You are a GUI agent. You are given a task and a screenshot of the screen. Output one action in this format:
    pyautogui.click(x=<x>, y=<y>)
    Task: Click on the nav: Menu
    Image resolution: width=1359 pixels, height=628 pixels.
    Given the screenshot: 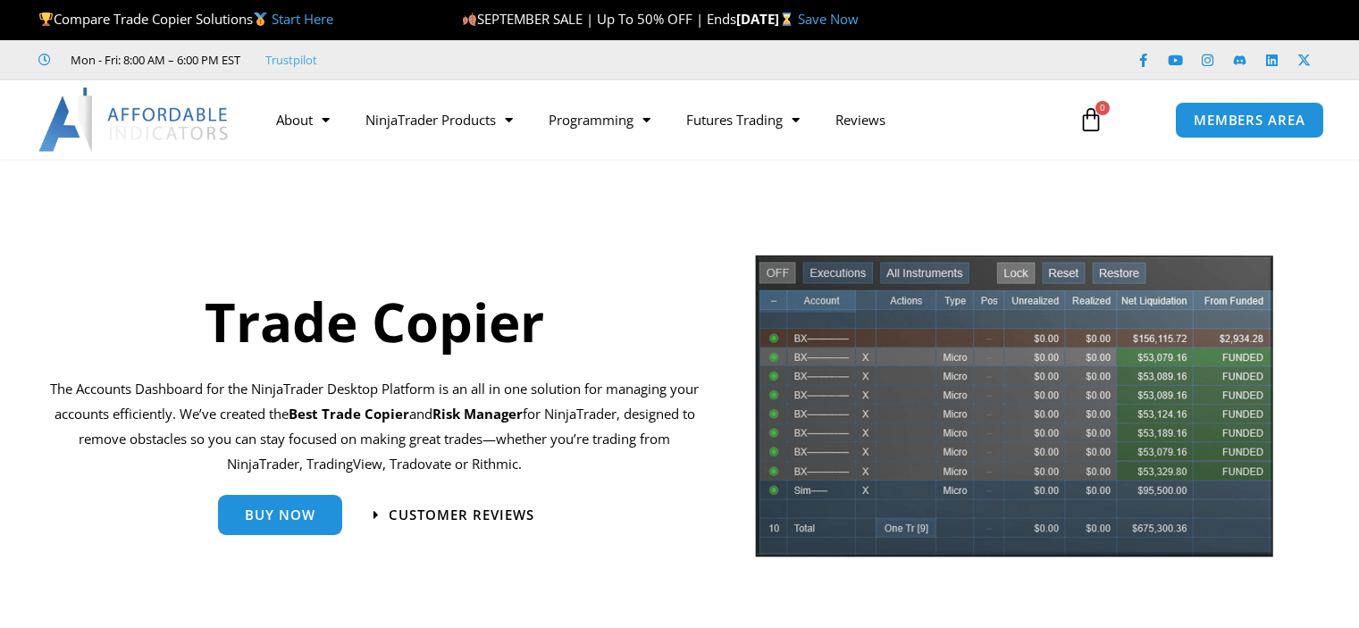 What is the action you would take?
    pyautogui.click(x=660, y=120)
    